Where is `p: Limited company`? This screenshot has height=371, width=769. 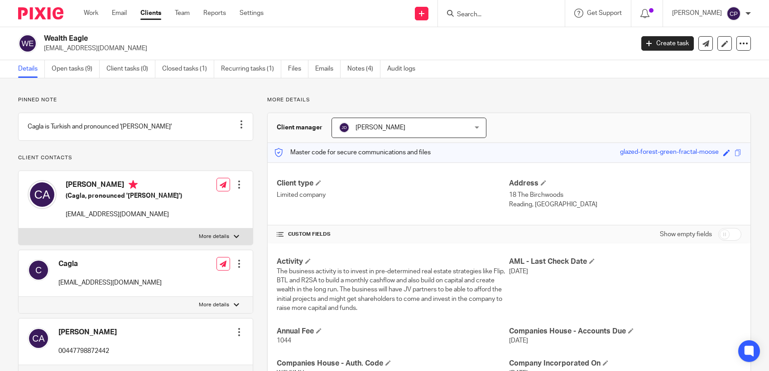 p: Limited company is located at coordinates (393, 195).